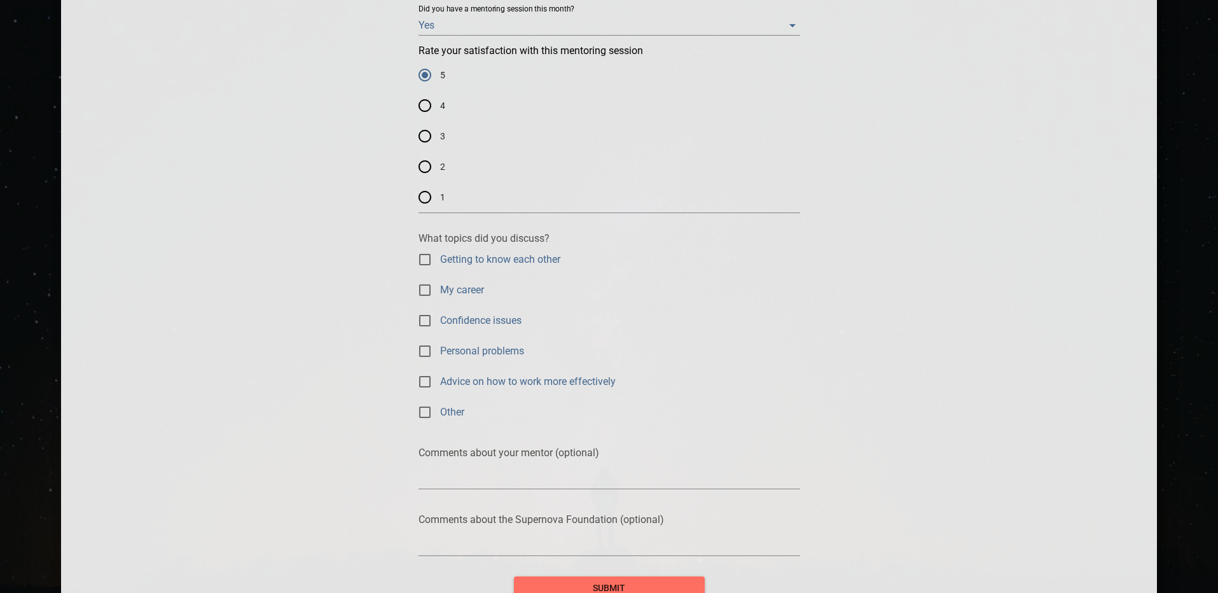 This screenshot has height=593, width=1218. What do you see at coordinates (609, 519) in the screenshot?
I see `p: Comments about the Supernova Foundation (optional)` at bounding box center [609, 519].